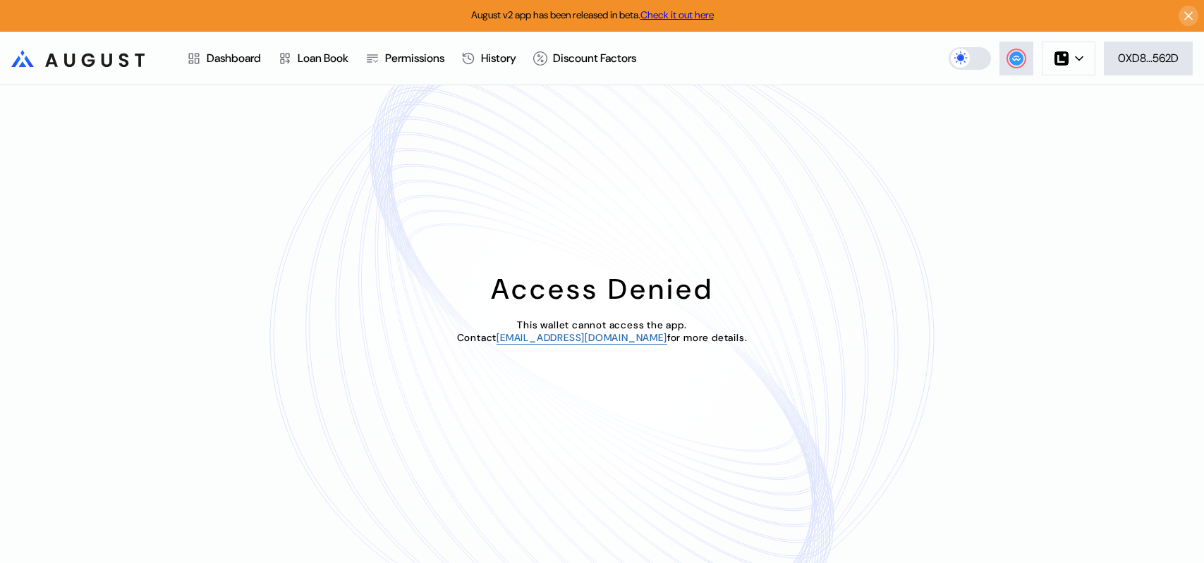  Describe the element at coordinates (585, 59) in the screenshot. I see `a: Discount Factors` at that location.